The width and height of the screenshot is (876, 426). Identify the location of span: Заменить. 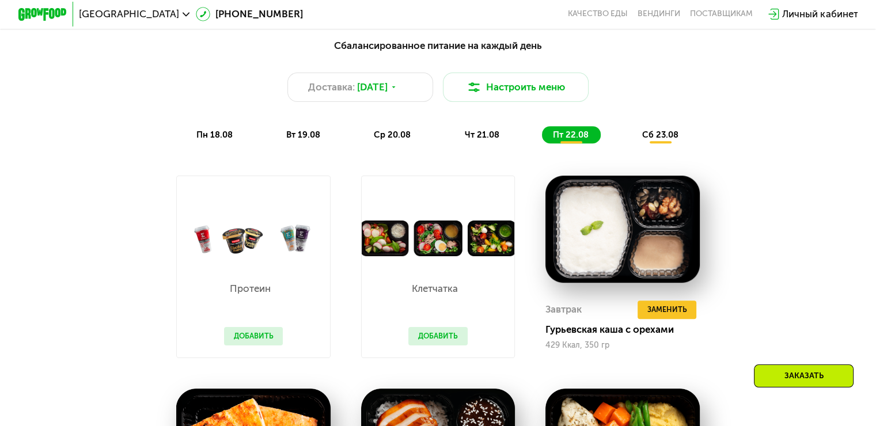
(666, 309).